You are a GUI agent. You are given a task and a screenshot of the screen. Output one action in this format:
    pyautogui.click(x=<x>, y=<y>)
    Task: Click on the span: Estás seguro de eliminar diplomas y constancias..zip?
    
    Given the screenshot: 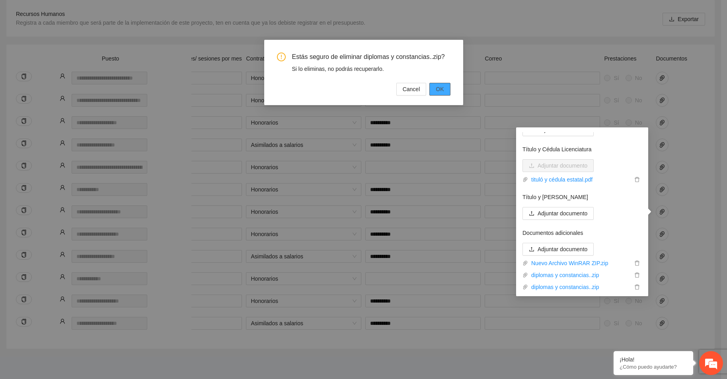 What is the action you would take?
    pyautogui.click(x=371, y=57)
    